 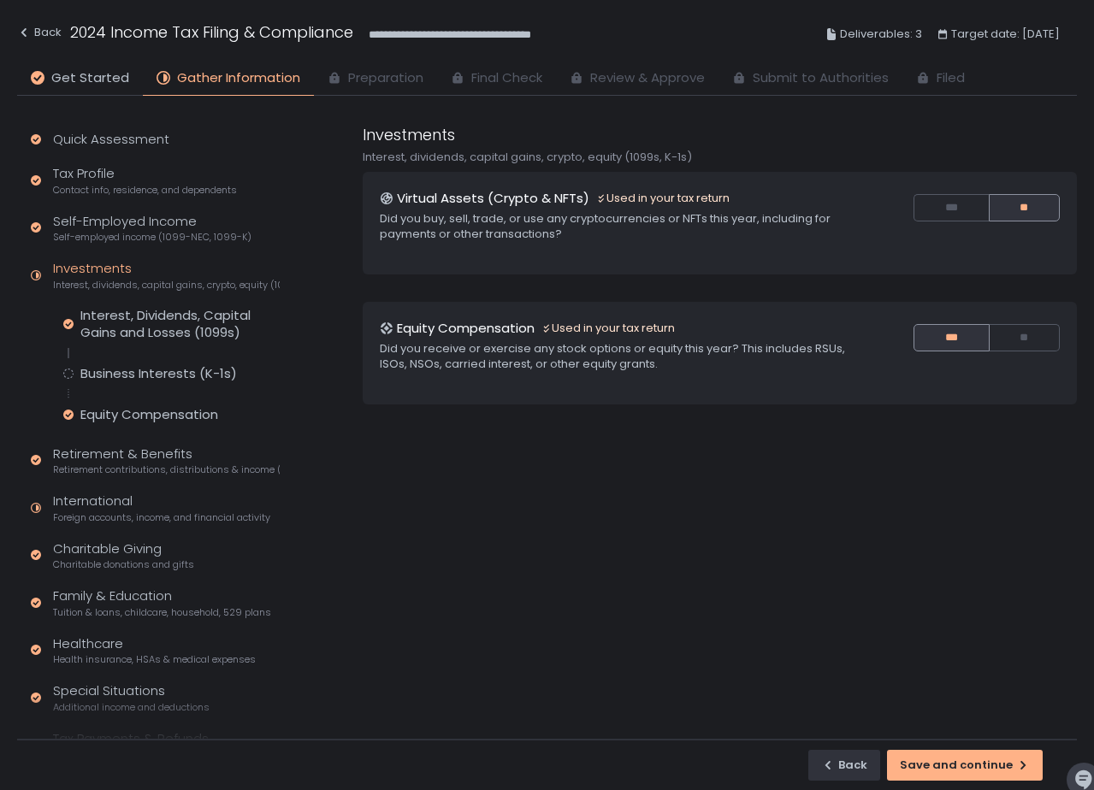 I want to click on div: International, so click(x=162, y=508).